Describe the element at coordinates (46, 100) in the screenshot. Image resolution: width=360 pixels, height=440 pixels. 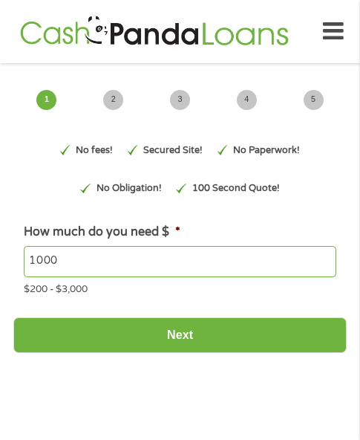
I see `span: 1` at that location.